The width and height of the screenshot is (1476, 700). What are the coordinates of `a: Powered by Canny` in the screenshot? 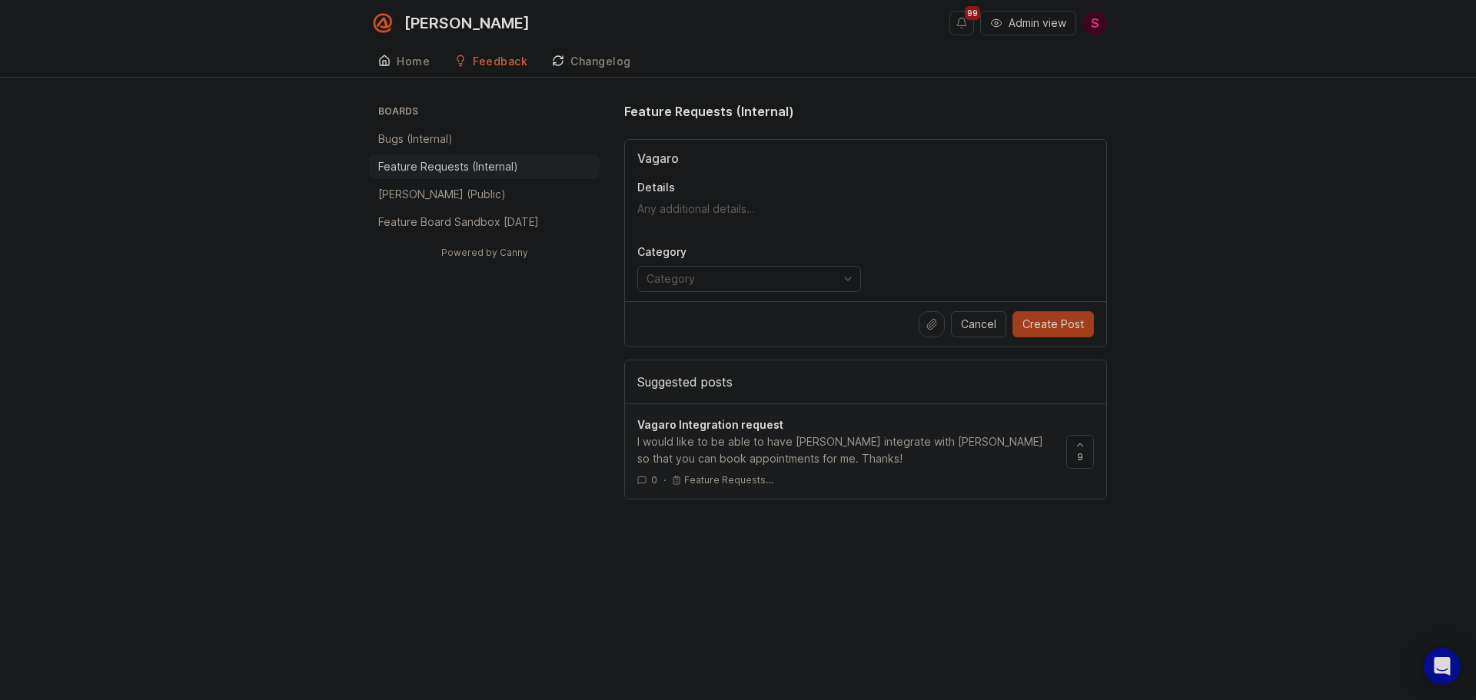 It's located at (484, 252).